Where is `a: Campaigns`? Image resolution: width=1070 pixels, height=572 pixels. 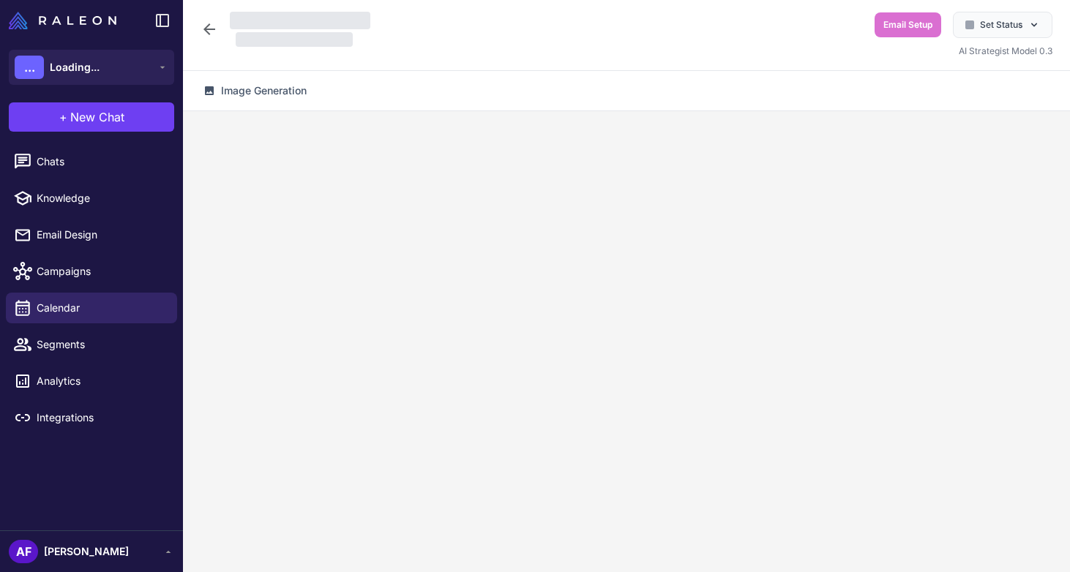
a: Campaigns is located at coordinates (91, 272).